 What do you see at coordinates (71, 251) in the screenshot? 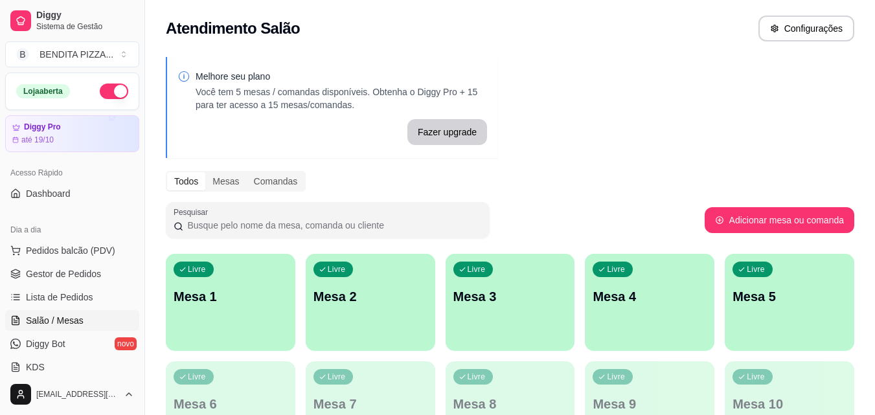
I see `span: Pedidos balcão (PDV)` at bounding box center [71, 251].